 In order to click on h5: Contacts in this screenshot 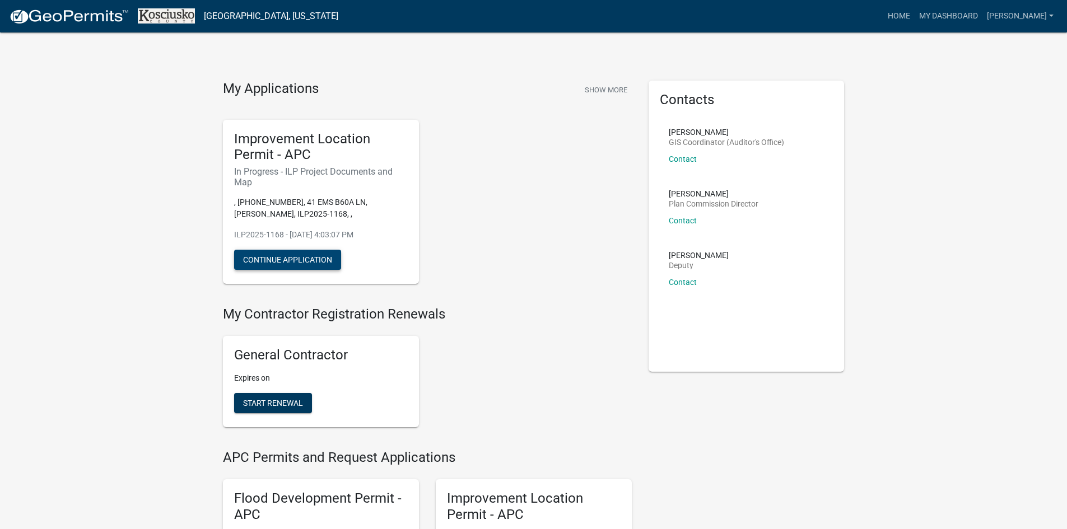, I will do `click(747, 100)`.